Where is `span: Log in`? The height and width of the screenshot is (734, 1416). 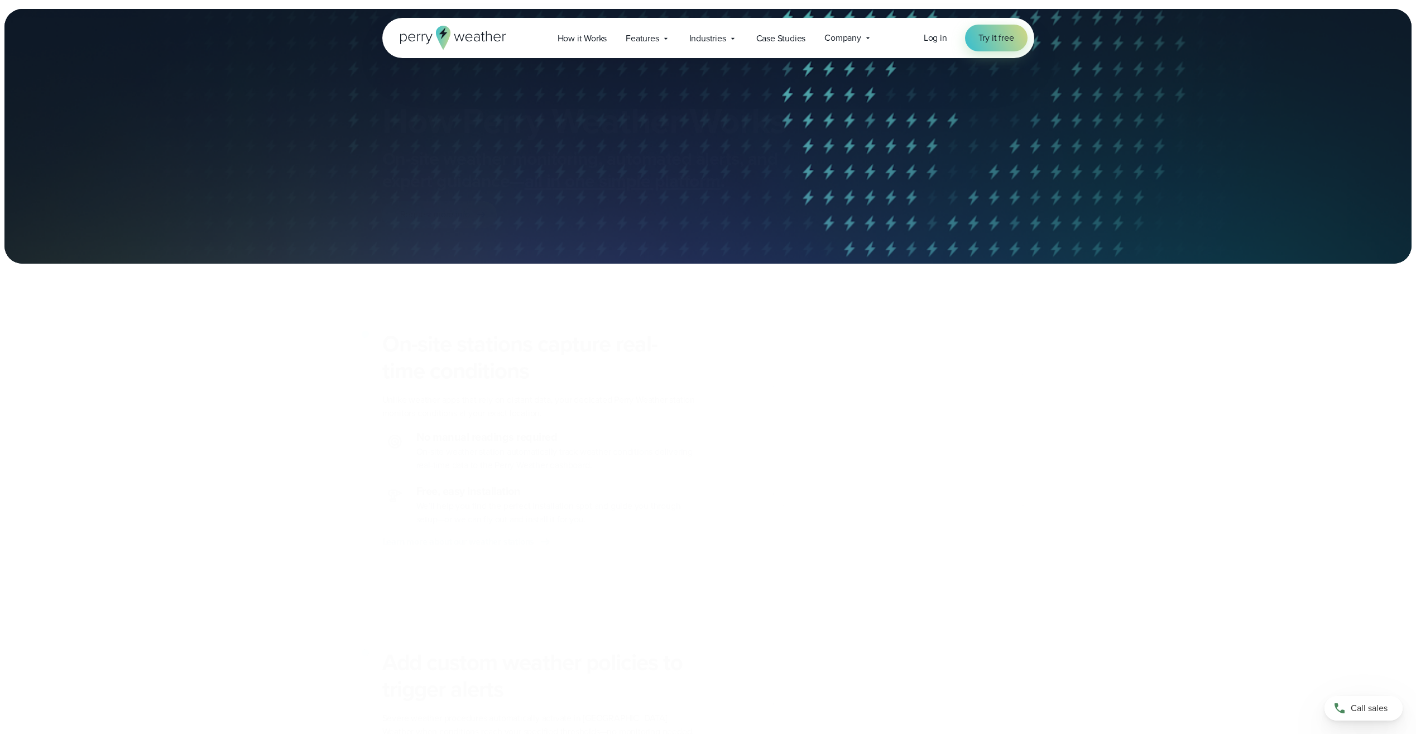 span: Log in is located at coordinates (936, 37).